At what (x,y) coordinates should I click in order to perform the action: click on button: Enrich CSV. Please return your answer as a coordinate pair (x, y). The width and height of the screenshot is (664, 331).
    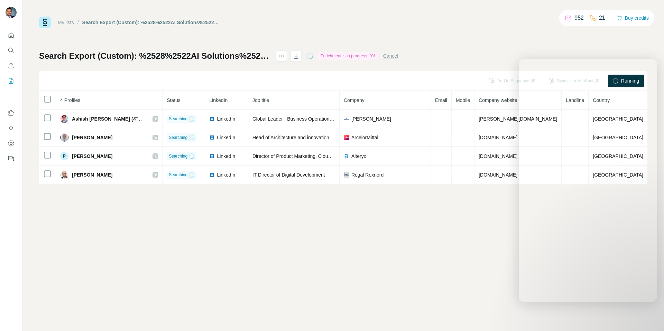
    Looking at the image, I should click on (11, 66).